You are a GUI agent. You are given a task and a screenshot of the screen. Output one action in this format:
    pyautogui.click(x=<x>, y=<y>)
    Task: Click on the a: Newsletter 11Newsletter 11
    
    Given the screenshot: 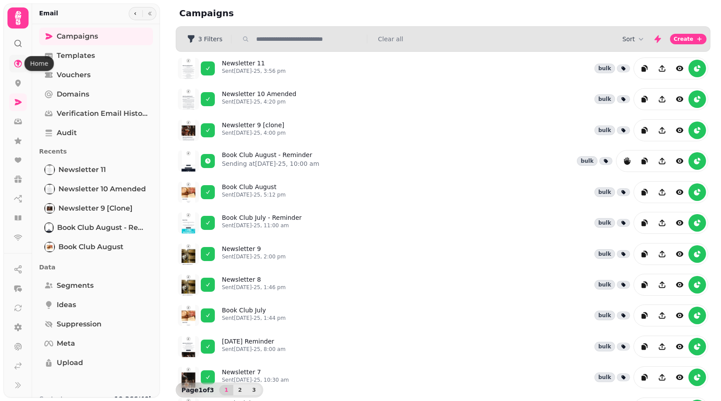 What is the action you would take?
    pyautogui.click(x=96, y=170)
    